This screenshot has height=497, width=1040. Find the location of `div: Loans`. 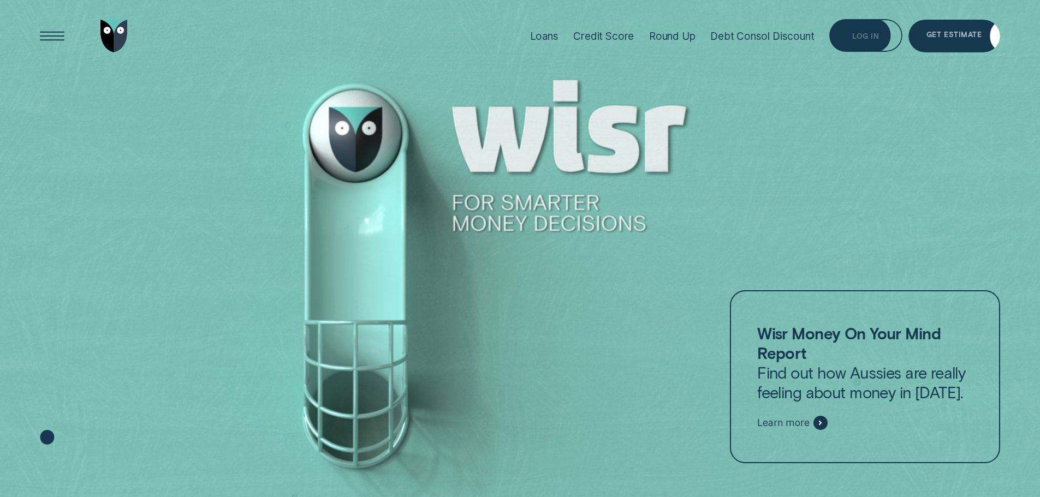

div: Loans is located at coordinates (544, 36).